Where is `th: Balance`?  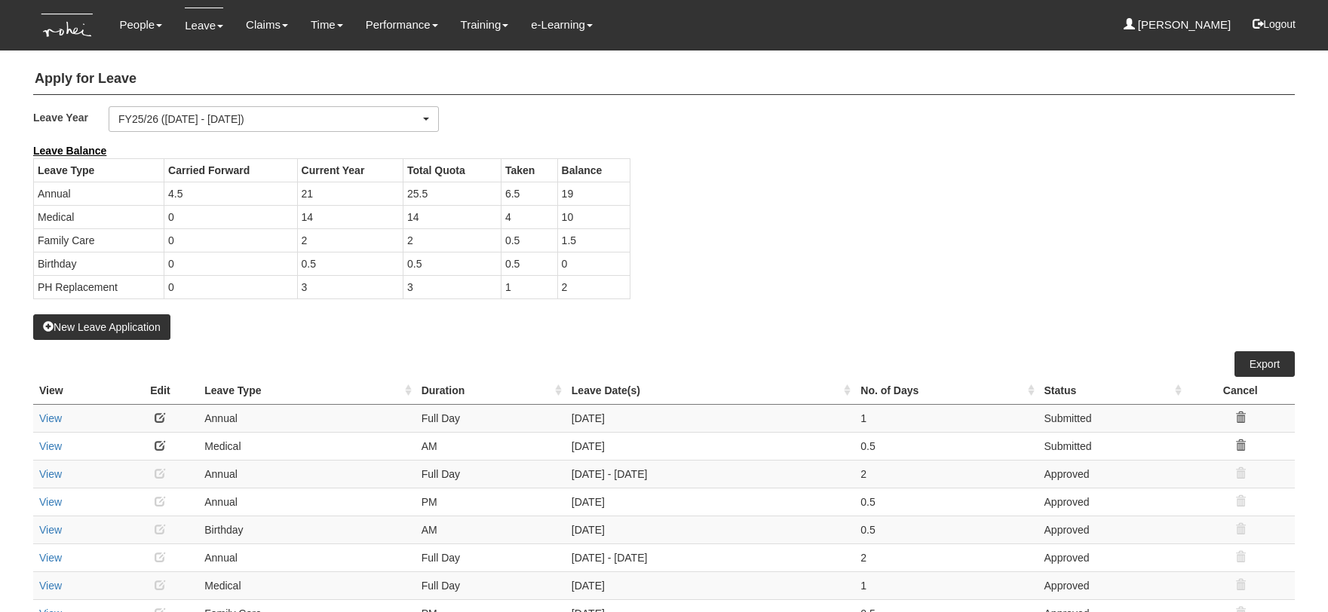 th: Balance is located at coordinates (593, 170).